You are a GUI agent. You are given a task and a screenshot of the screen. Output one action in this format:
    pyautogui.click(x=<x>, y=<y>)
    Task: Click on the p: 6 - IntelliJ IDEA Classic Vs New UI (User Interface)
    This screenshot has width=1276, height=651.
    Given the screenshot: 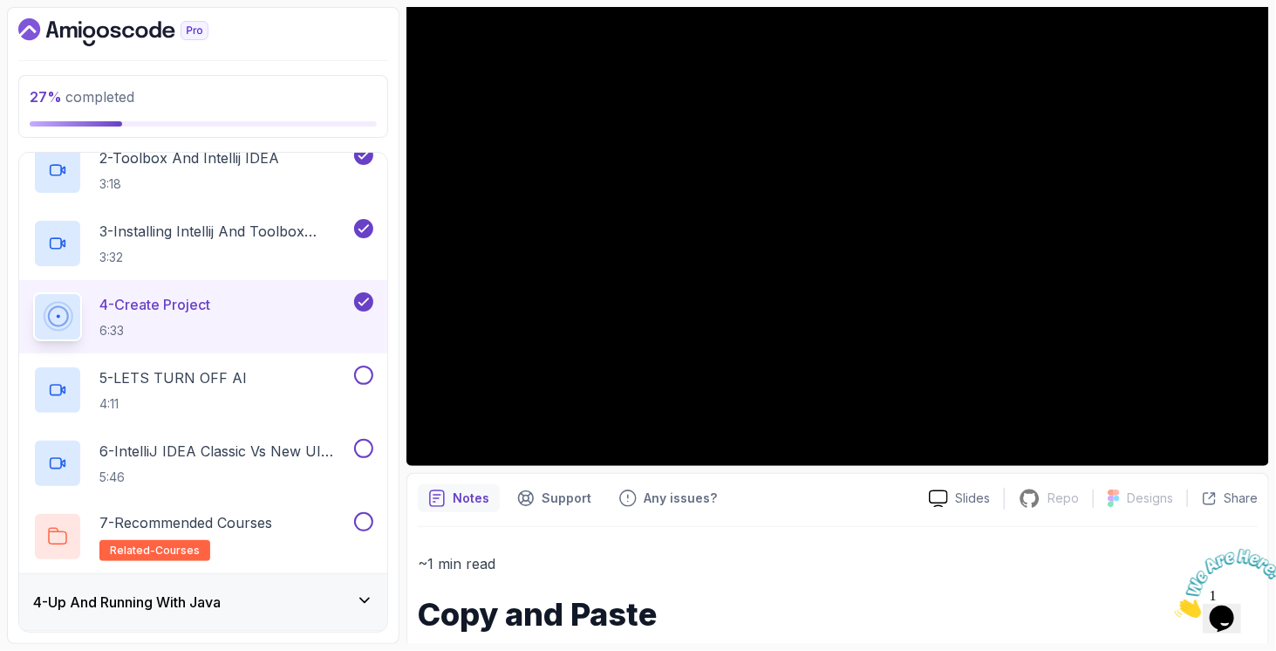 What is the action you would take?
    pyautogui.click(x=225, y=451)
    